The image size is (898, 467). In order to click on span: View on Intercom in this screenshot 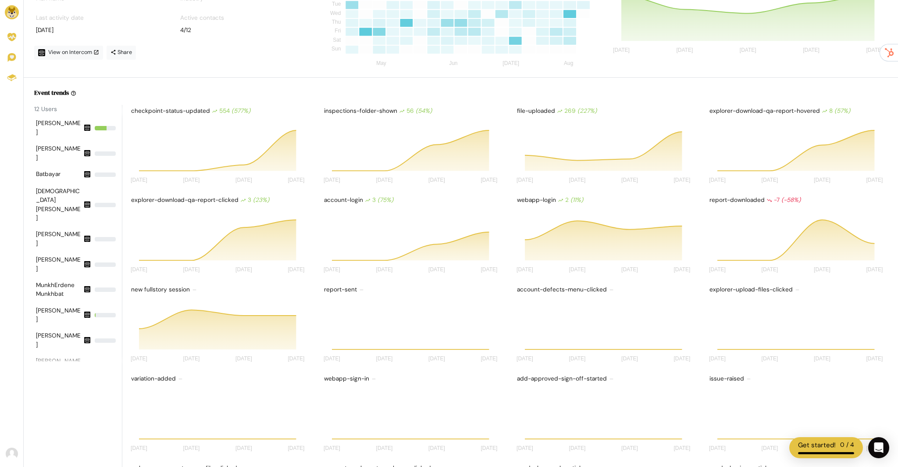, I will do `click(74, 52)`.